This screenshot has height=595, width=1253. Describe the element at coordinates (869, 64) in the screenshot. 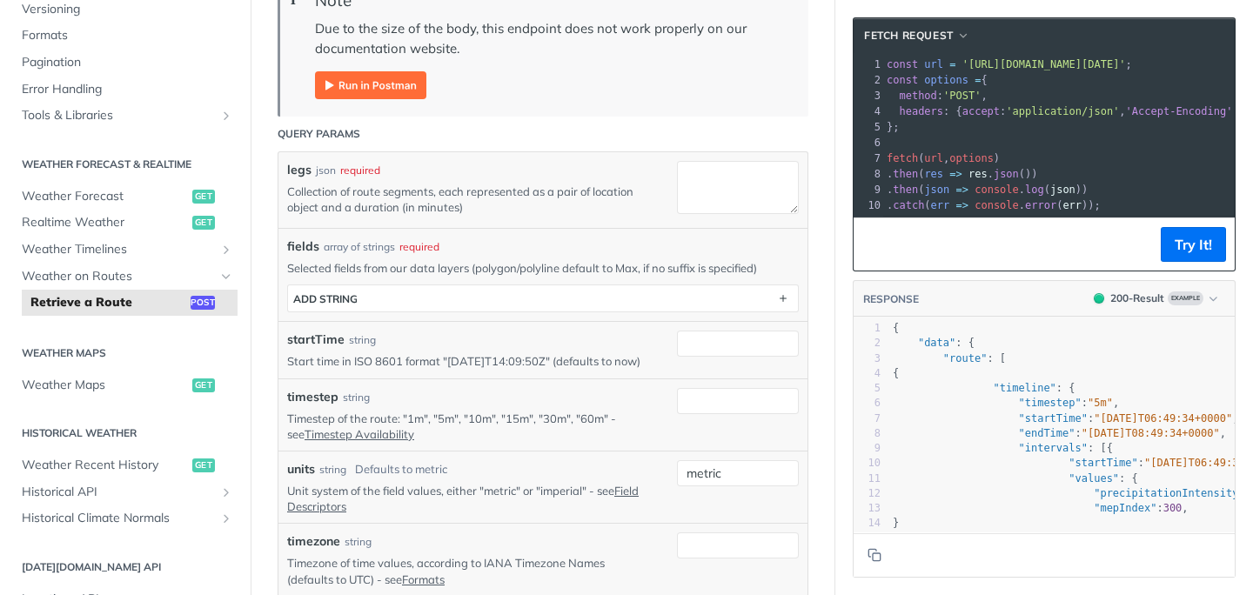

I see `div: 1` at that location.